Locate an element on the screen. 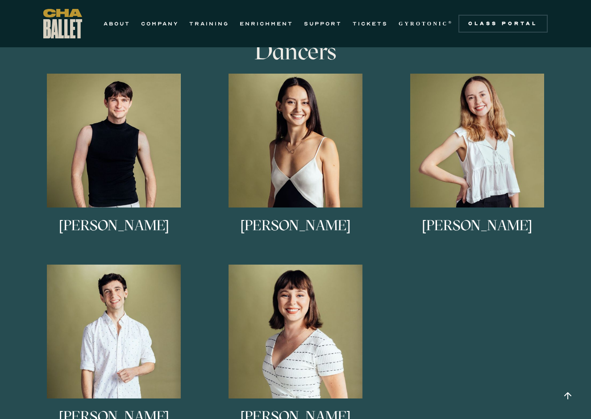 Image resolution: width=591 pixels, height=419 pixels. a: TRAINING is located at coordinates (209, 24).